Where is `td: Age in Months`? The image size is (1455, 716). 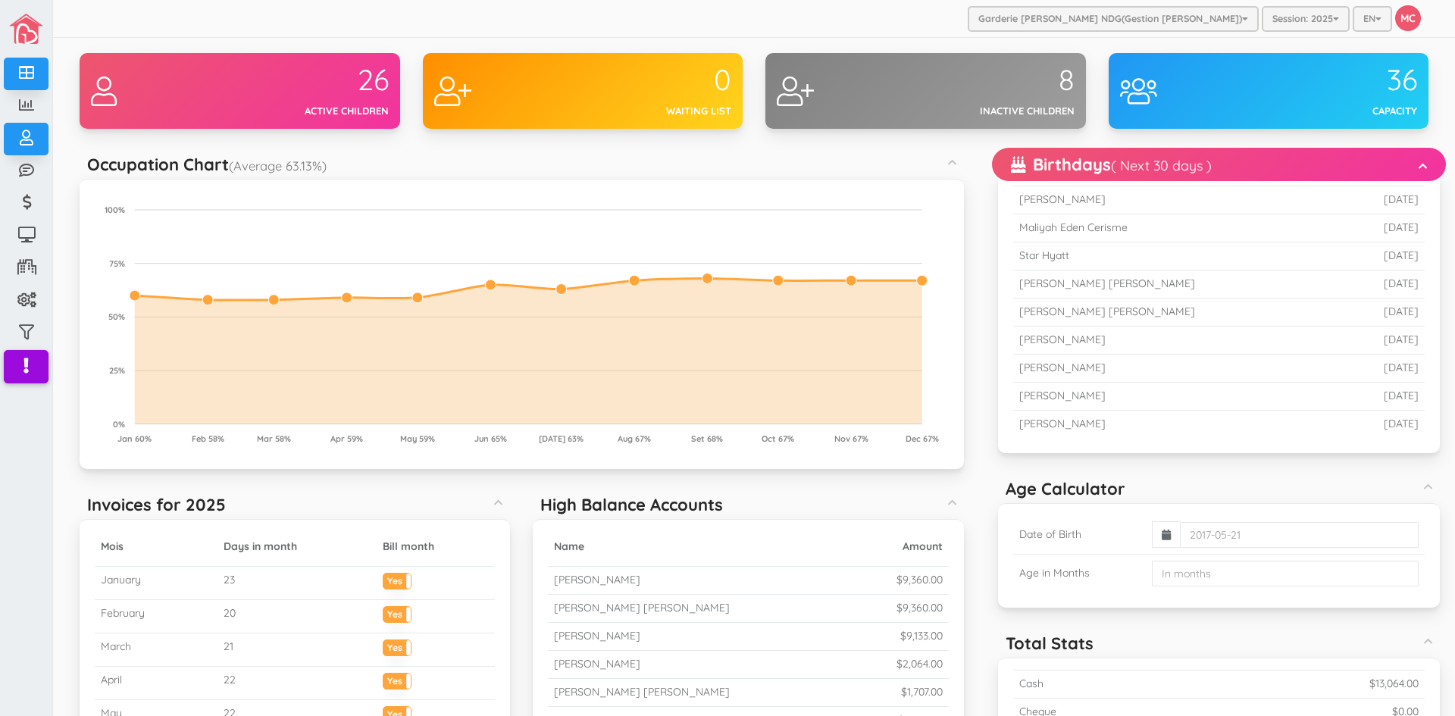
td: Age in Months is located at coordinates (1079, 574).